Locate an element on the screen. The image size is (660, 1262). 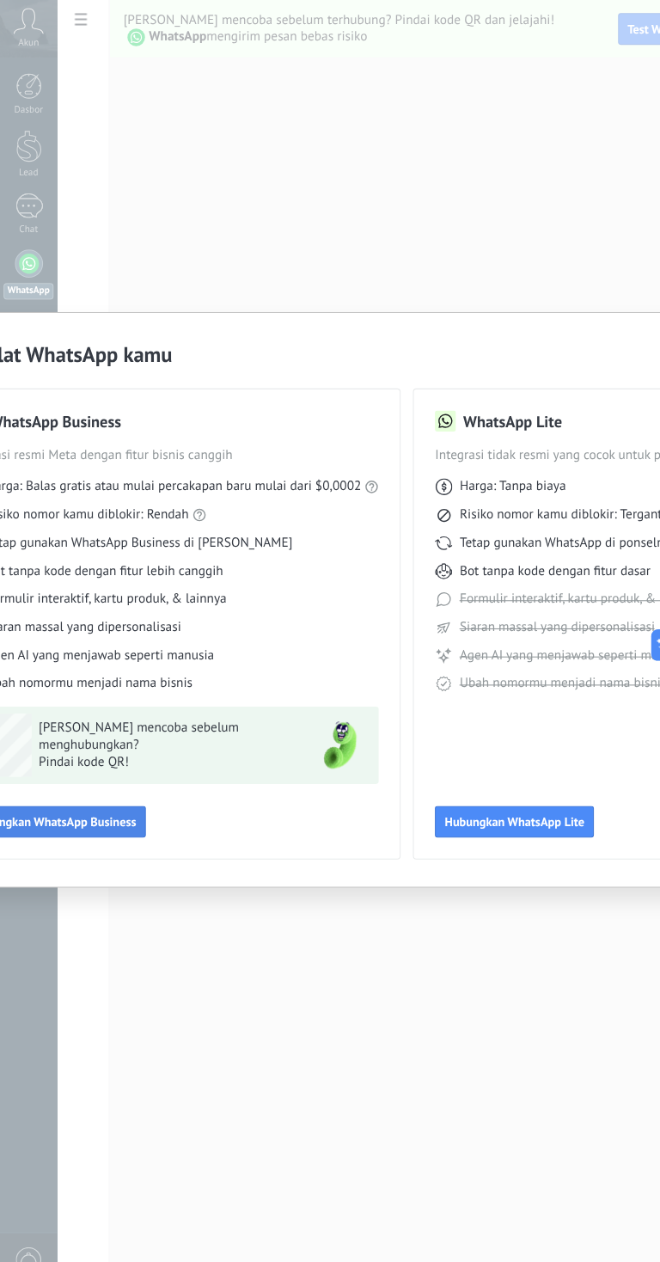
span: Siaran massal yang dipersonalisasi is located at coordinates (545, 614).